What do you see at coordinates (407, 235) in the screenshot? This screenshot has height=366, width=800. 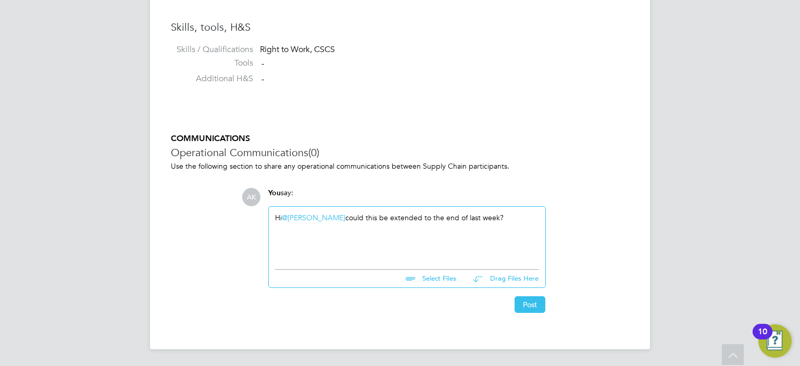 I see `div: Hi ​ could this be extended to the end of last week?` at bounding box center [407, 235].